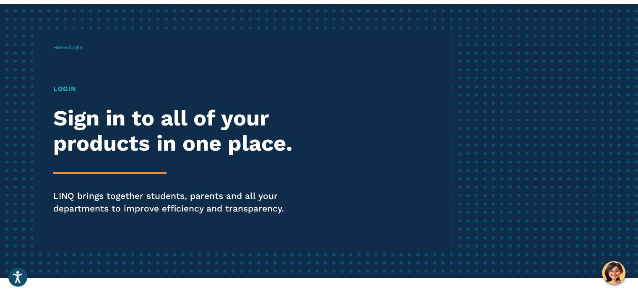 The height and width of the screenshot is (295, 638). Describe the element at coordinates (176, 202) in the screenshot. I see `p: LINQ brings together students, parents and all your departments to improve efficiency and transpa...` at that location.